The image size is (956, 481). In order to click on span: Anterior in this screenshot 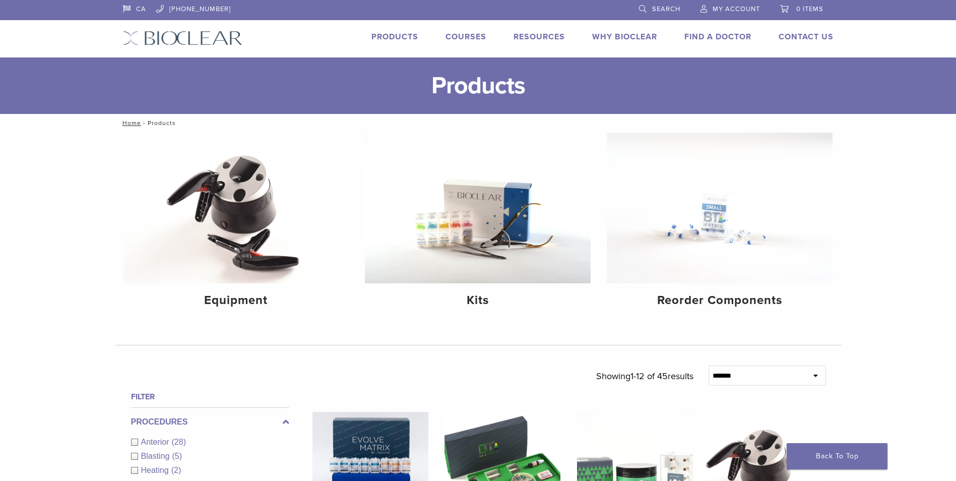, I will do `click(156, 442)`.